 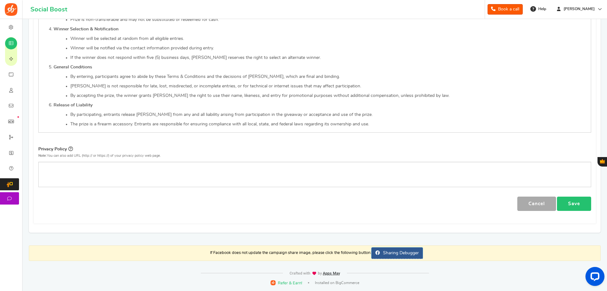 What do you see at coordinates (505, 9) in the screenshot?
I see `a: Book a call` at bounding box center [505, 9].